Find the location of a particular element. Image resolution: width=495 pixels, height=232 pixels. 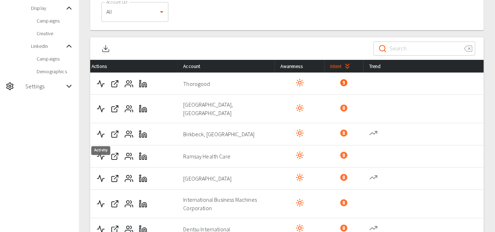

span: Account is located at coordinates (197, 66).